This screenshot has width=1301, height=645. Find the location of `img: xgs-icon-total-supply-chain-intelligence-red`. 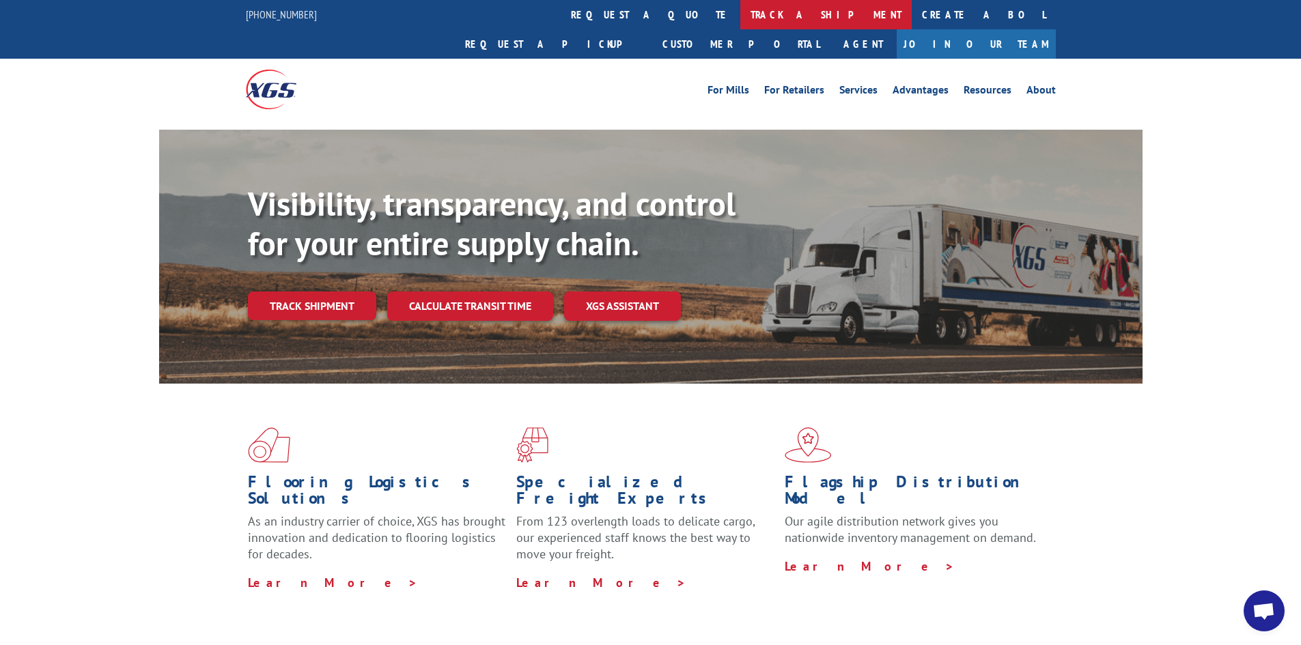

img: xgs-icon-total-supply-chain-intelligence-red is located at coordinates (269, 445).